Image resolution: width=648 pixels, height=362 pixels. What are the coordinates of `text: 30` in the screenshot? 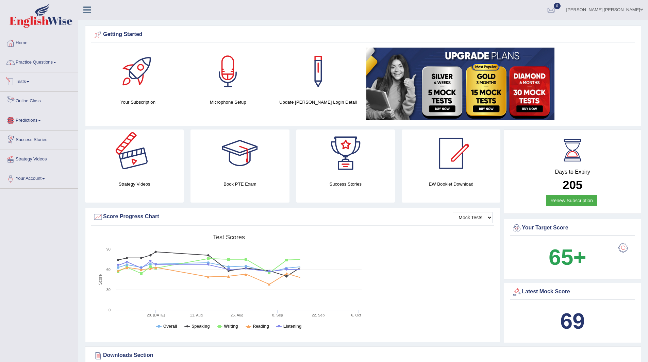 It's located at (108, 290).